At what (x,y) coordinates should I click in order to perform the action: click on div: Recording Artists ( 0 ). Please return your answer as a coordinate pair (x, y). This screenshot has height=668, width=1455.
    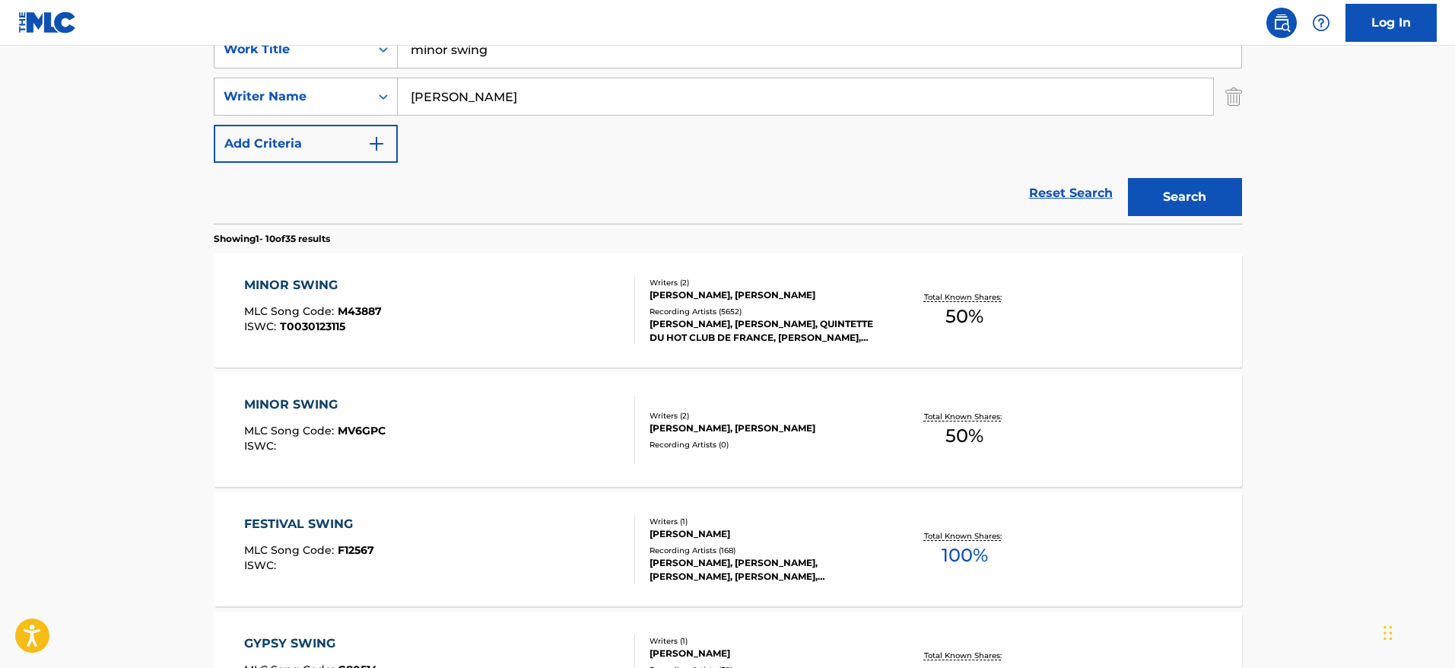
    Looking at the image, I should click on (765, 444).